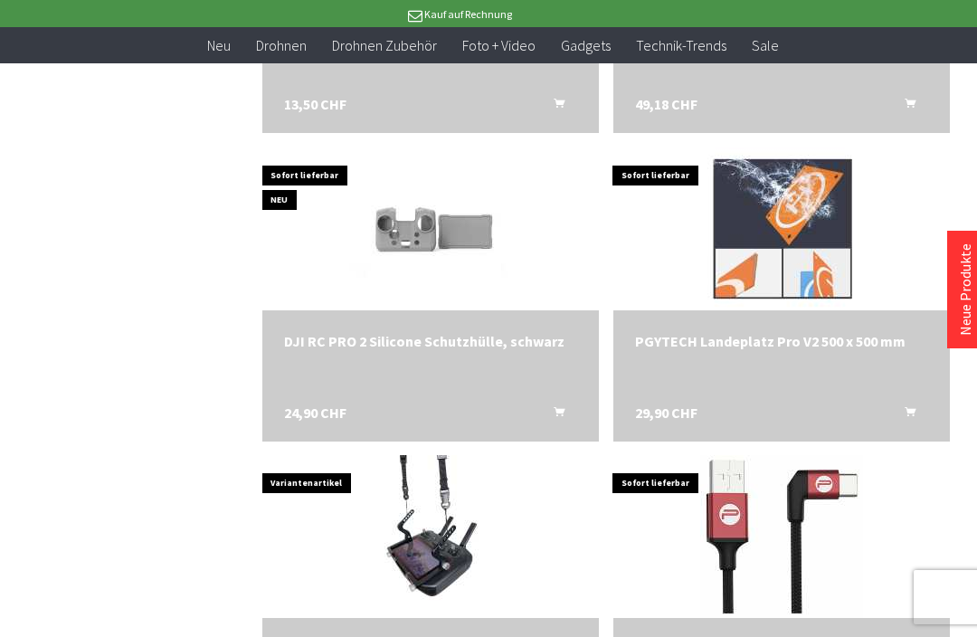 Image resolution: width=977 pixels, height=637 pixels. Describe the element at coordinates (219, 45) in the screenshot. I see `a: Neu` at that location.